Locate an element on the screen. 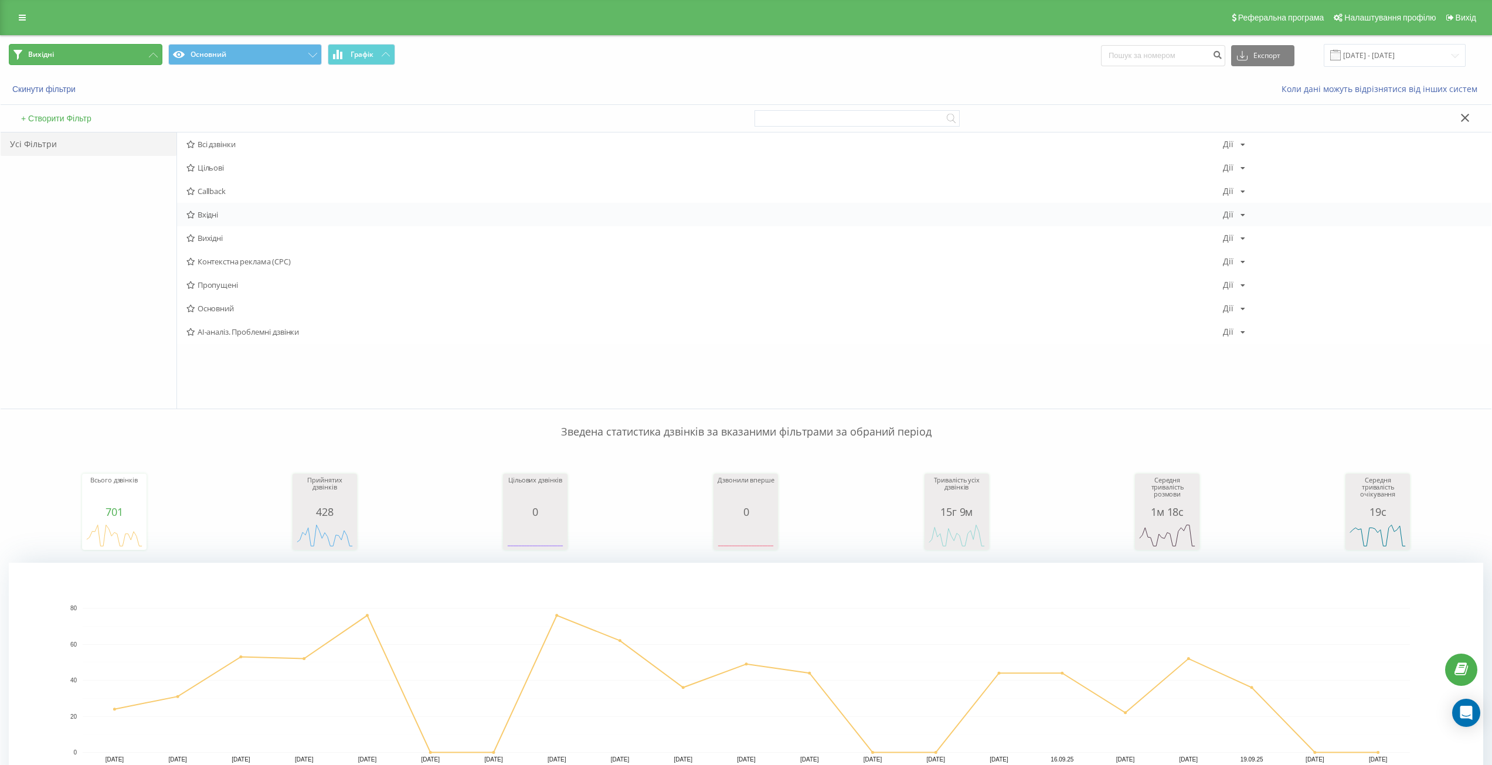  div: Середня тривалість очікування is located at coordinates (1378, 491).